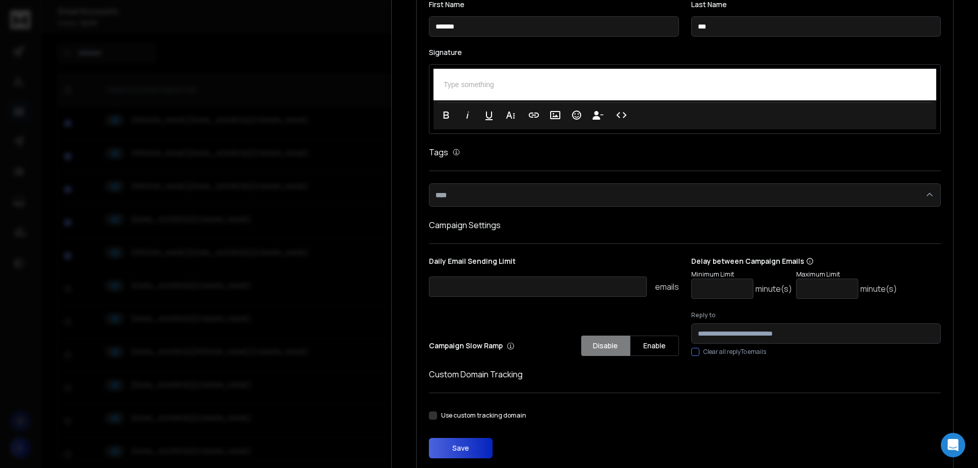 The image size is (978, 468). What do you see at coordinates (816, 315) in the screenshot?
I see `label: Reply to` at bounding box center [816, 315].